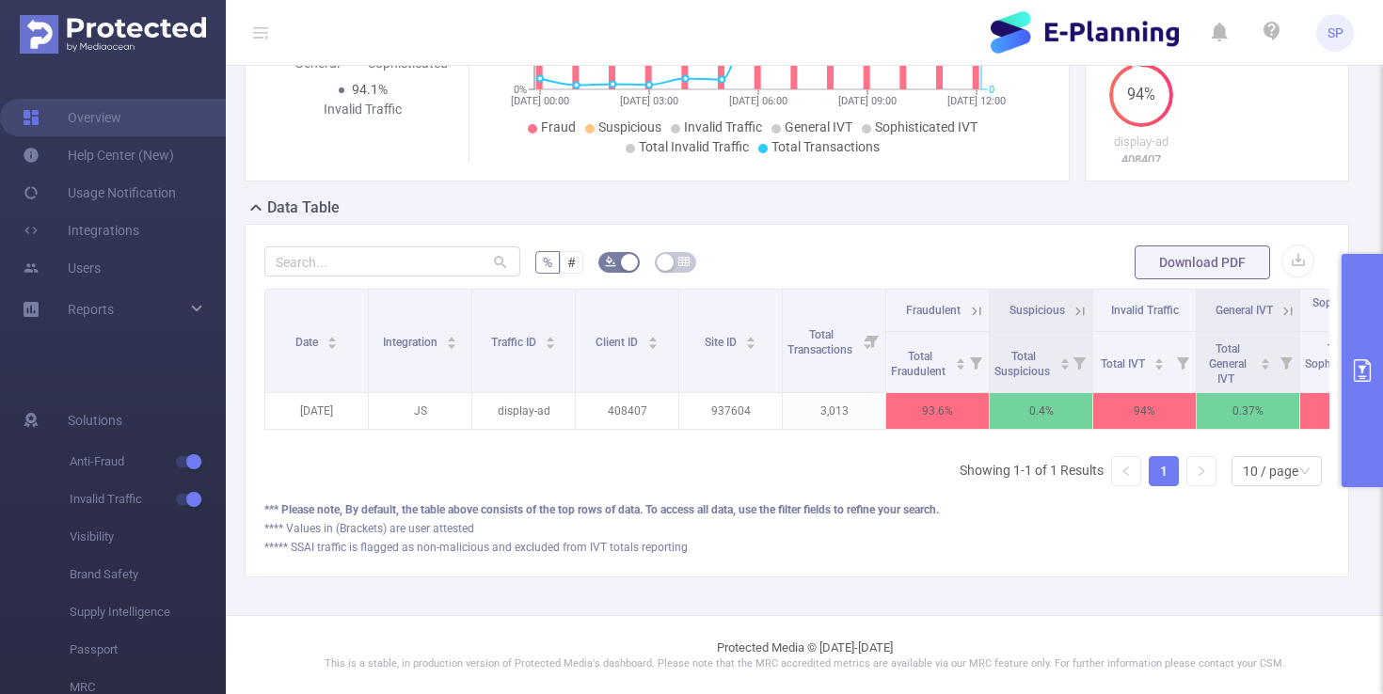  What do you see at coordinates (1163, 471) in the screenshot?
I see `a: 1` at bounding box center [1163, 471].